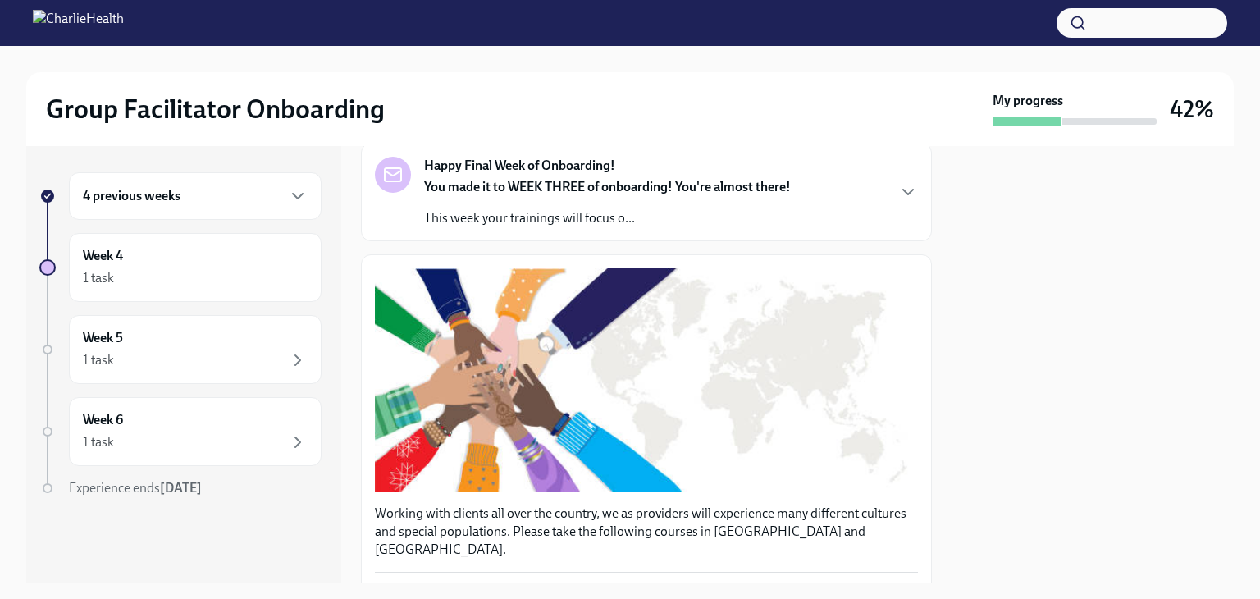 The image size is (1260, 599). Describe the element at coordinates (78, 23) in the screenshot. I see `img: CharlieHealth` at that location.